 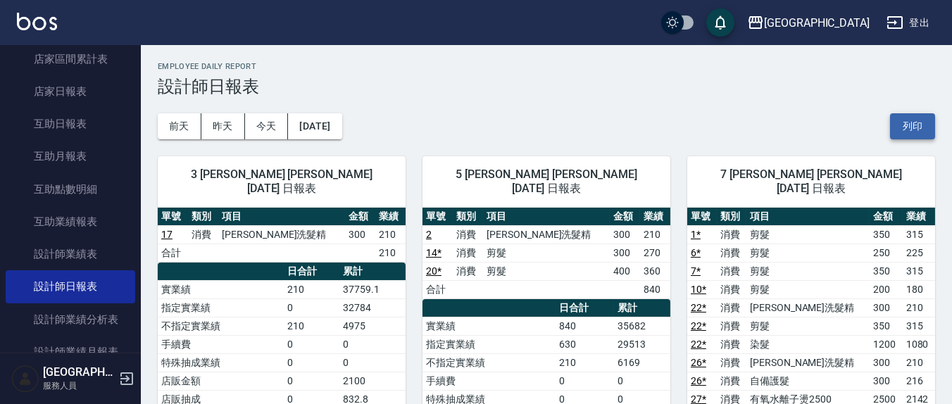 I want to click on td: 250, so click(x=886, y=253).